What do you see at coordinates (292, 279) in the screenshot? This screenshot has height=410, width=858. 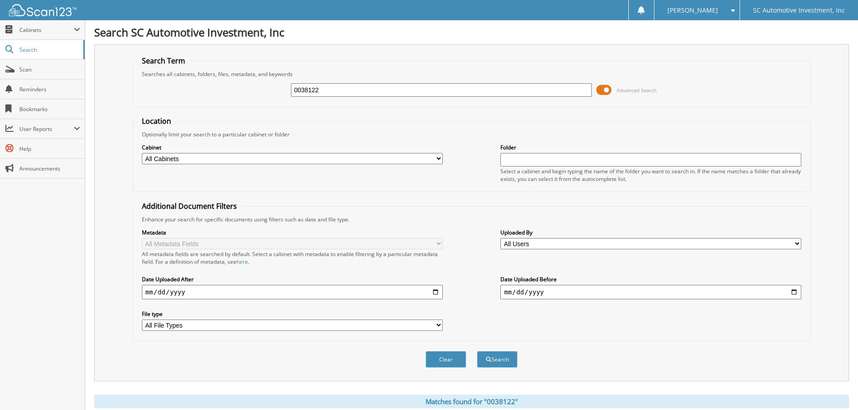 I see `label: Date Uploaded After` at bounding box center [292, 279].